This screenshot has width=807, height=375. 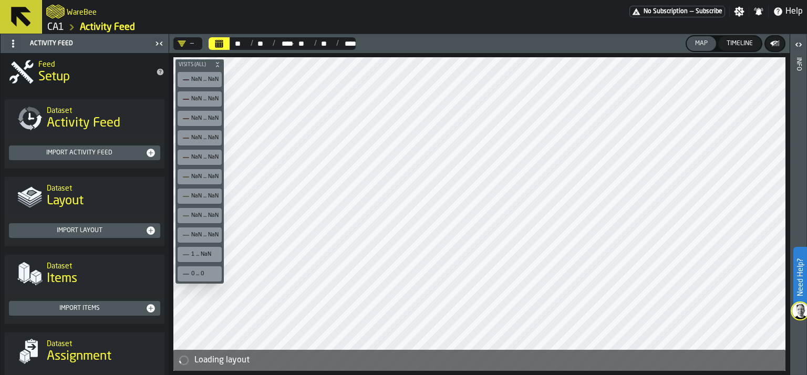 I want to click on a: link-to-/wh/i/76e2a128-1b54-4d66-80d4-05ae4c277723/feed/da221332-8753-4be1-a6c6-b415bb38d250, so click(x=107, y=27).